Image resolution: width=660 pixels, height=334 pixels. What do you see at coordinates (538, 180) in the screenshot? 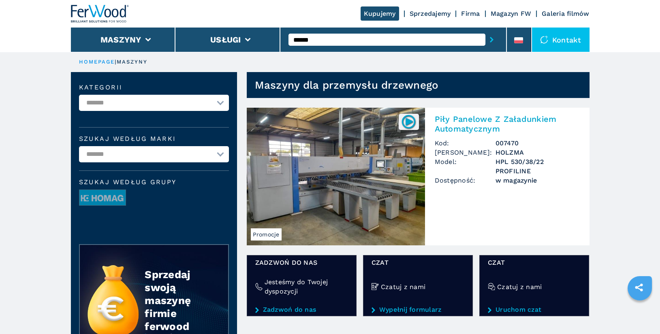
I see `span: w magazynie` at bounding box center [538, 180].